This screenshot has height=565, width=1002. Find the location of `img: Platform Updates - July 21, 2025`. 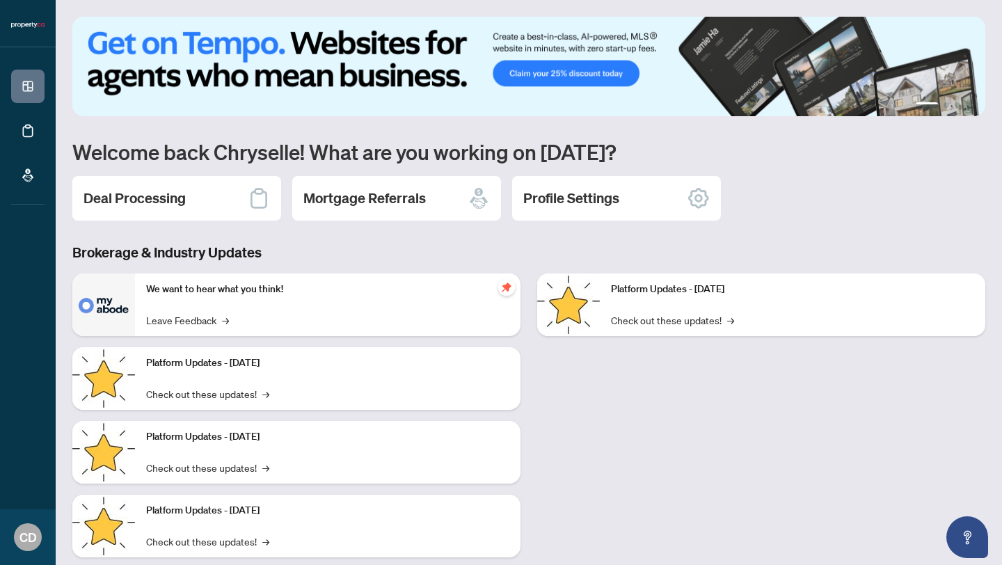

img: Platform Updates - July 21, 2025 is located at coordinates (104, 452).